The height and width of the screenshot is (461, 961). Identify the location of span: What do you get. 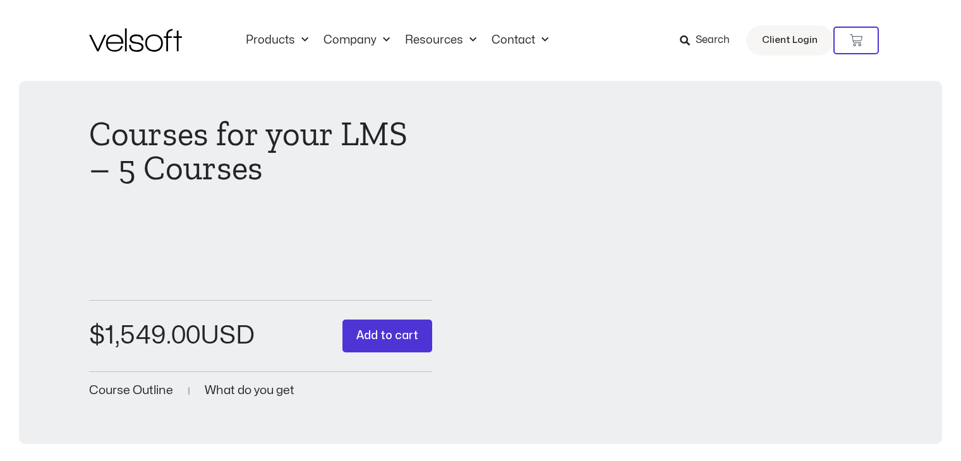
(250, 391).